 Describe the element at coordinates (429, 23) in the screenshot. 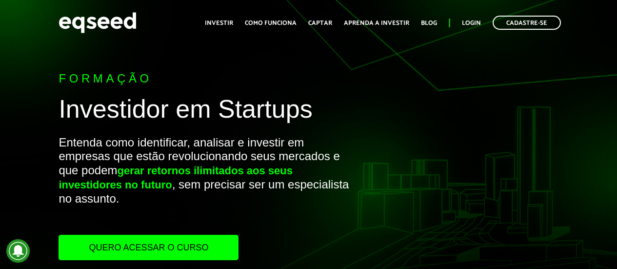

I see `a: Blog` at that location.